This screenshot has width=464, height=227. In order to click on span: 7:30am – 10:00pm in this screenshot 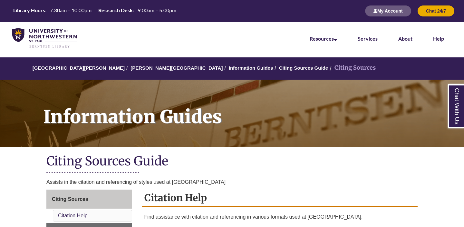, I will do `click(71, 10)`.